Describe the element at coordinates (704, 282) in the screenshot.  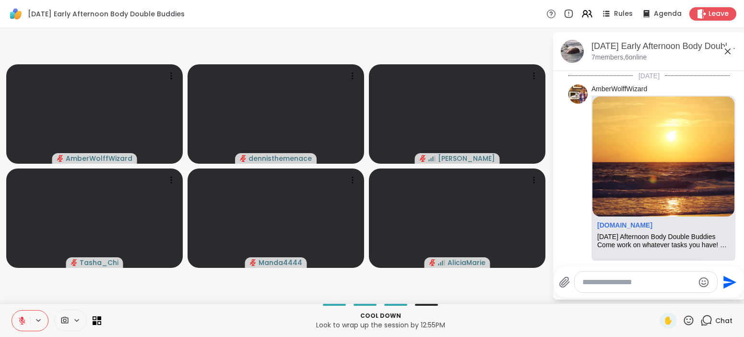
I see `button: Emoji picker` at that location.